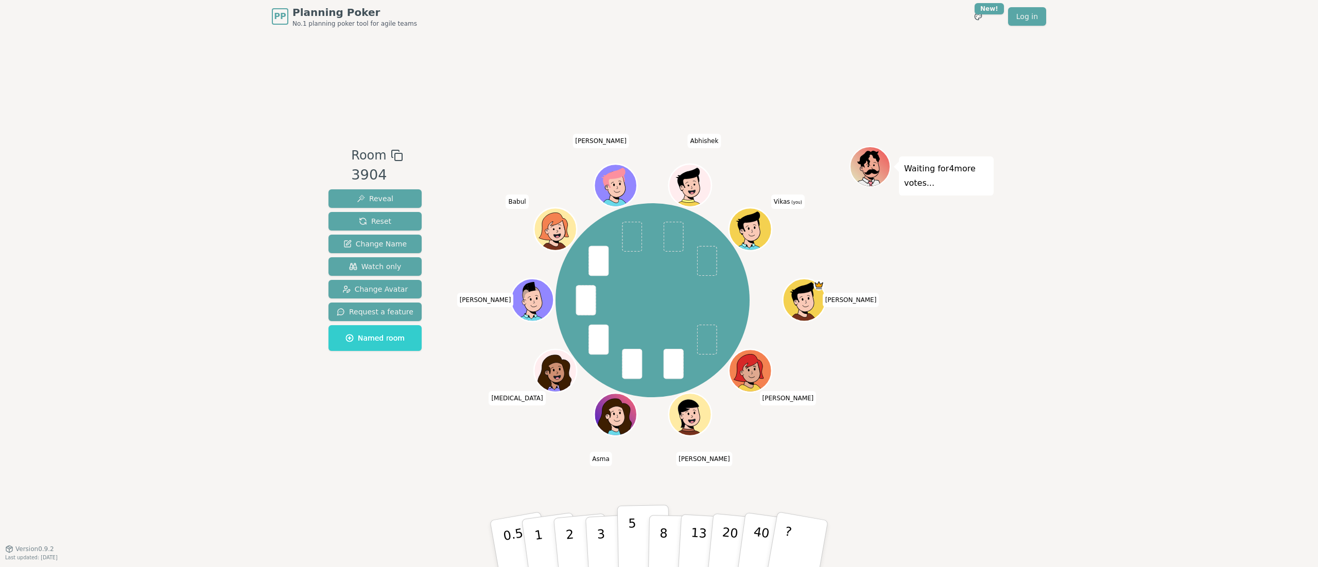  I want to click on button: Click to change your avatar, so click(750, 229).